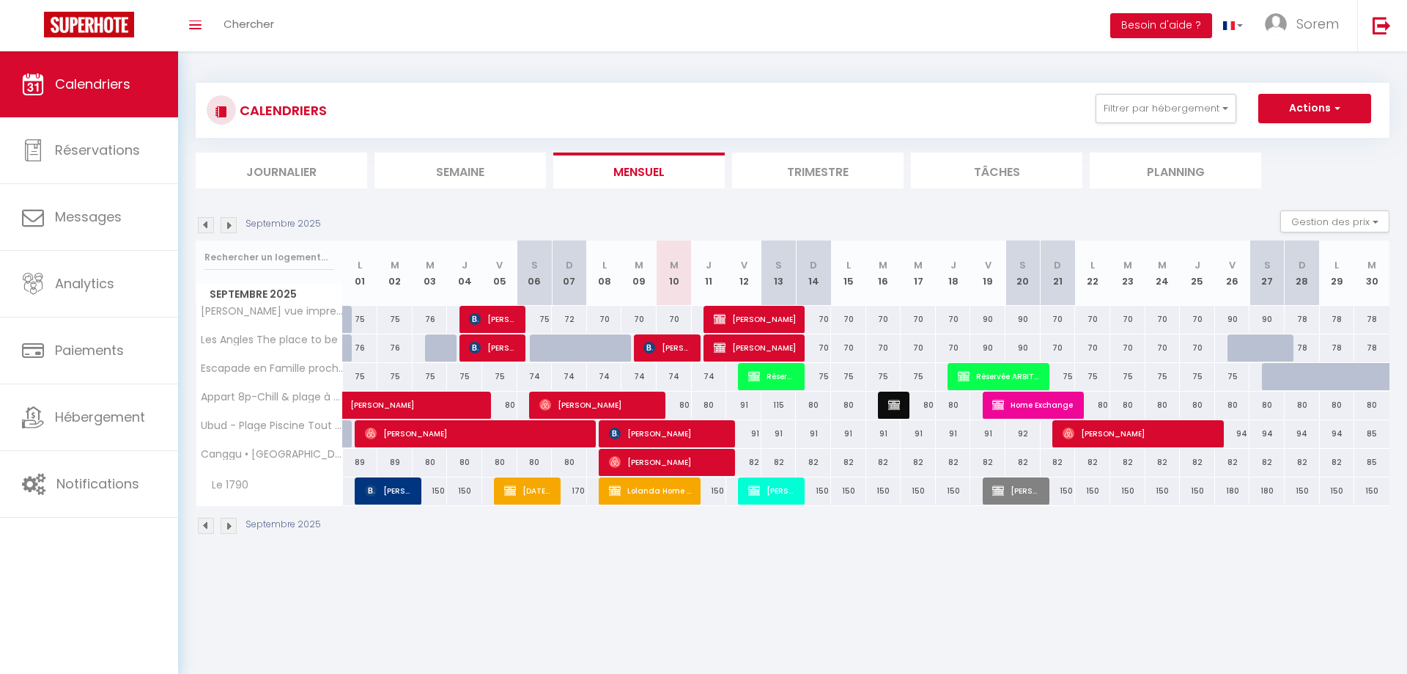  What do you see at coordinates (361, 273) in the screenshot?
I see `th: 01` at bounding box center [361, 273].